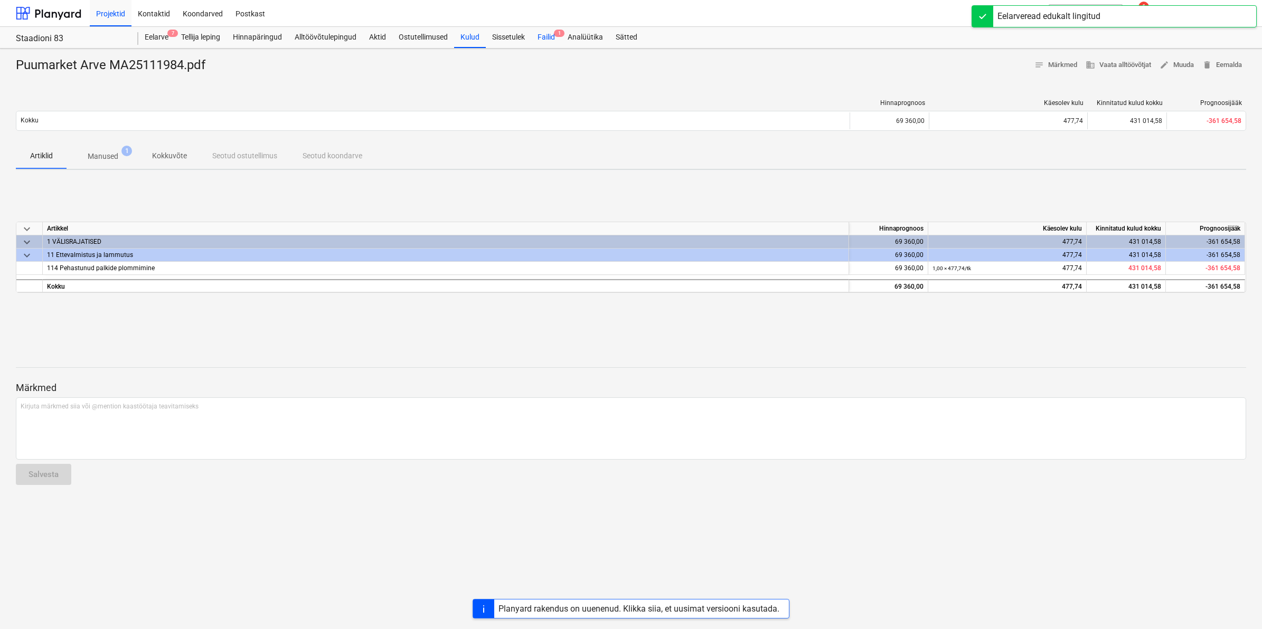 The width and height of the screenshot is (1262, 629). What do you see at coordinates (639, 609) in the screenshot?
I see `div: Planyard rakendus on uuenenud. Klikka siia, et uusimat versiooni kasutada.` at bounding box center [639, 609].